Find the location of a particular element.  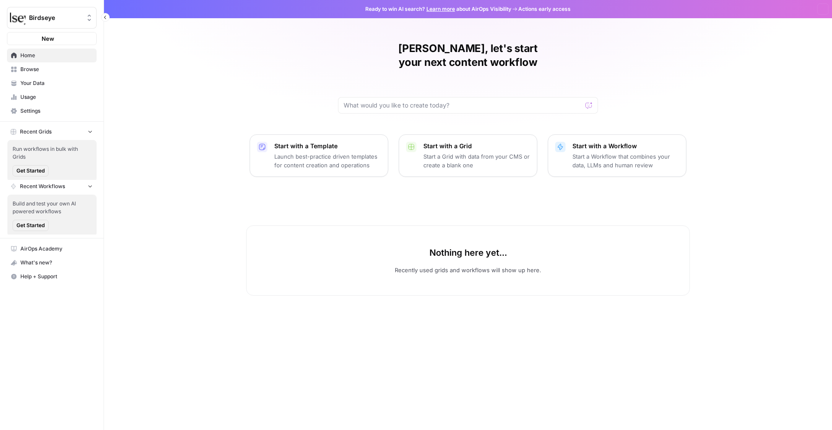

span: Home is located at coordinates (56, 55).